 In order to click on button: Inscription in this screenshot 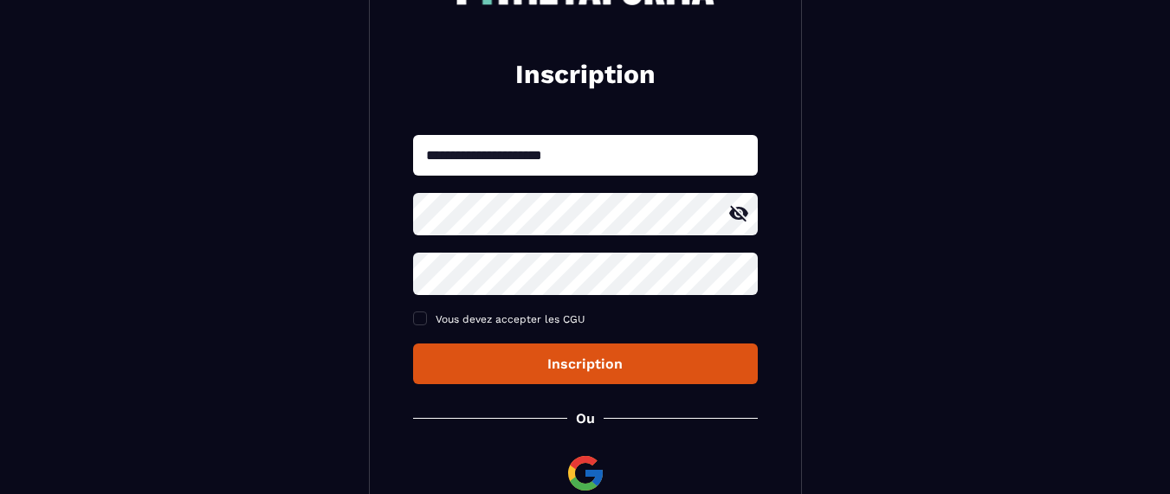, I will do `click(585, 364)`.